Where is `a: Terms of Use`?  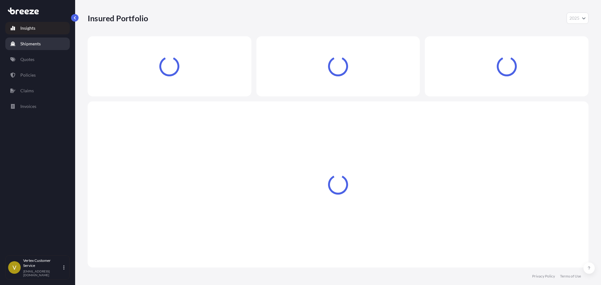 a: Terms of Use is located at coordinates (571, 276).